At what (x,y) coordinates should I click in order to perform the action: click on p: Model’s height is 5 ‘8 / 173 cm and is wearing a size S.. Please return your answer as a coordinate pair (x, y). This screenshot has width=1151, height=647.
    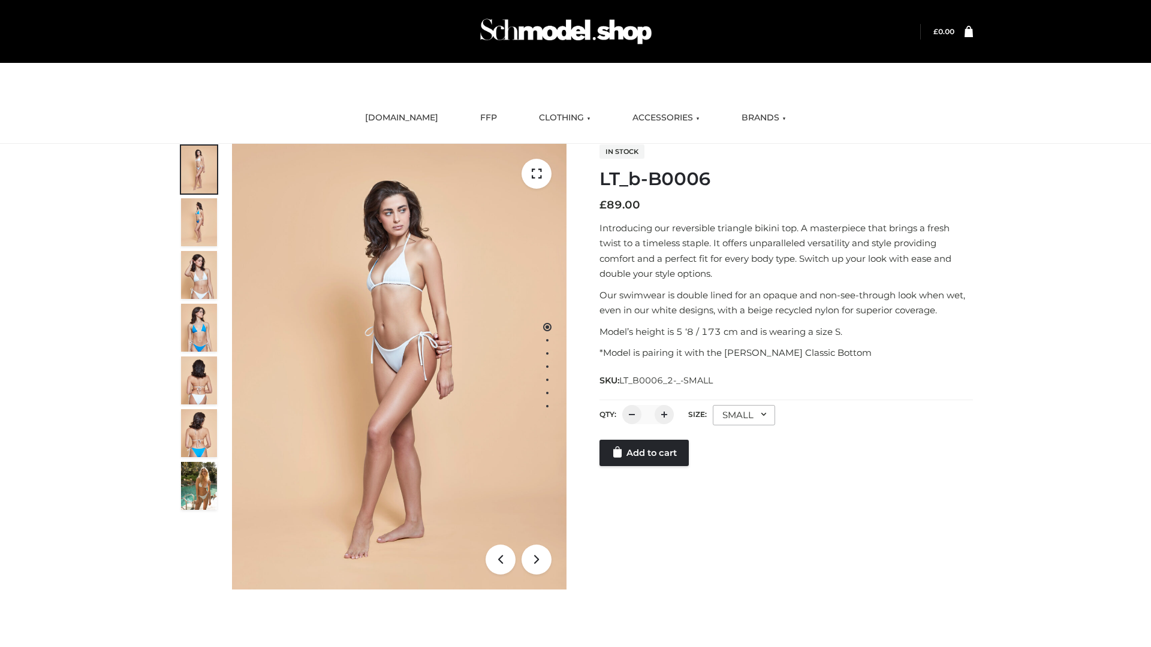
    Looking at the image, I should click on (786, 332).